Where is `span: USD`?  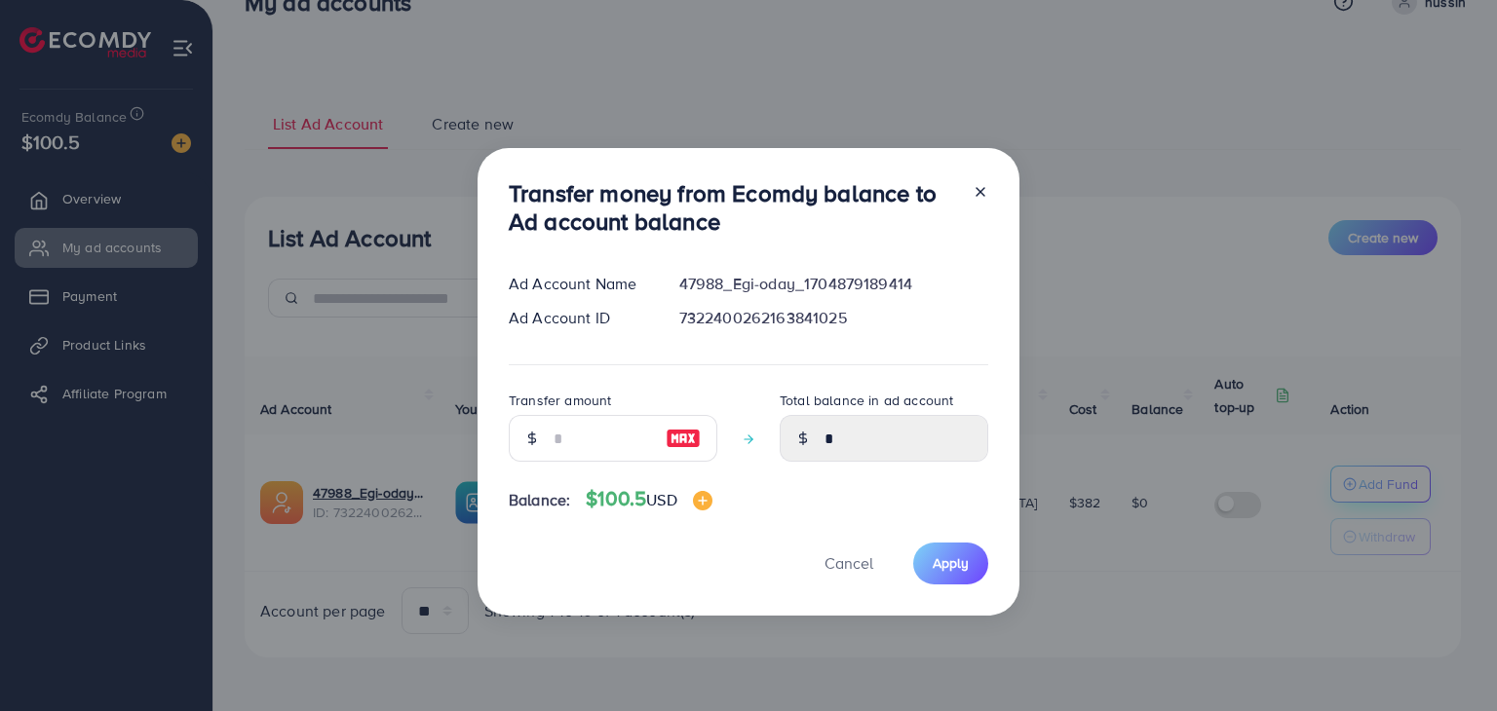 span: USD is located at coordinates (661, 500).